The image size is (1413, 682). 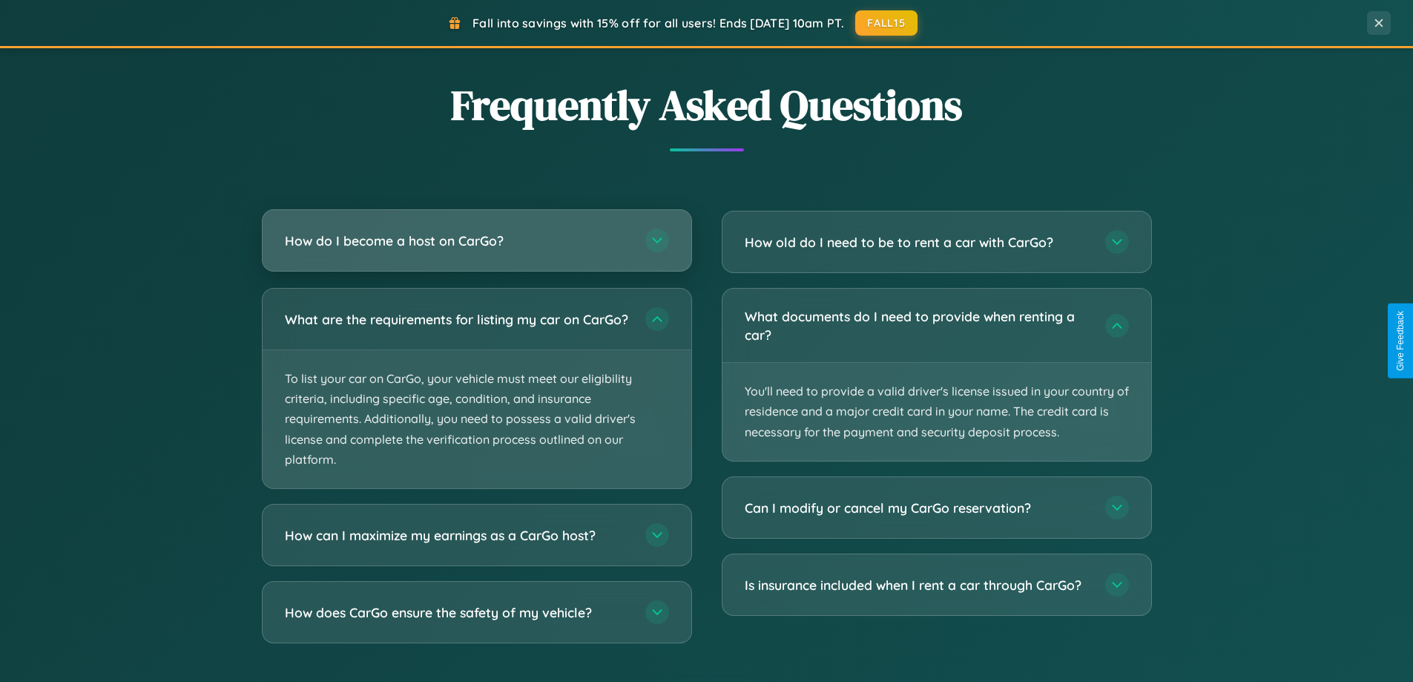 What do you see at coordinates (477, 419) in the screenshot?
I see `p: To list your car on CarGo, your vehicle must meet our eligibility criteria, including specific ag...` at bounding box center [477, 419].